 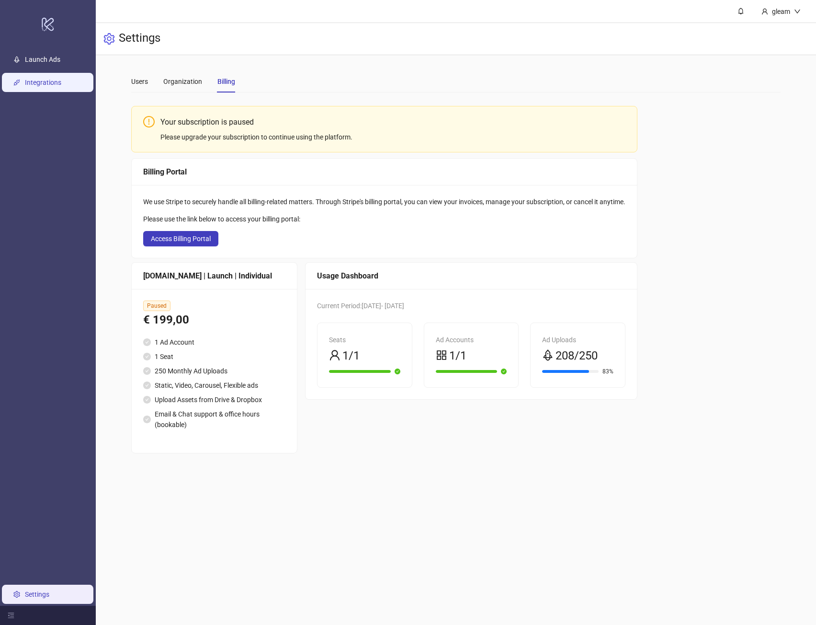 What do you see at coordinates (741, 11) in the screenshot?
I see `span: bell` at bounding box center [741, 11].